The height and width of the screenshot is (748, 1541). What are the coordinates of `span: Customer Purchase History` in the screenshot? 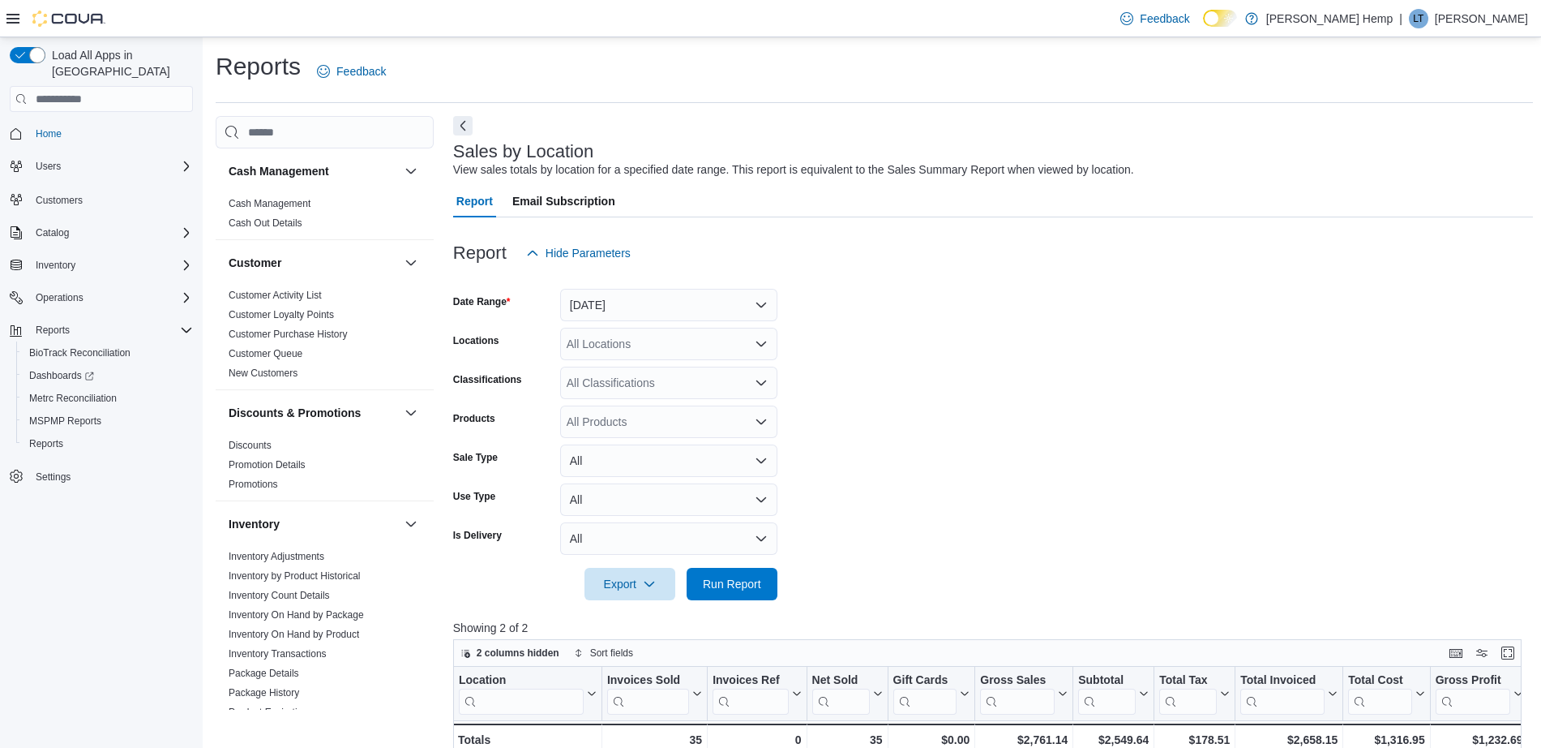 It's located at (288, 334).